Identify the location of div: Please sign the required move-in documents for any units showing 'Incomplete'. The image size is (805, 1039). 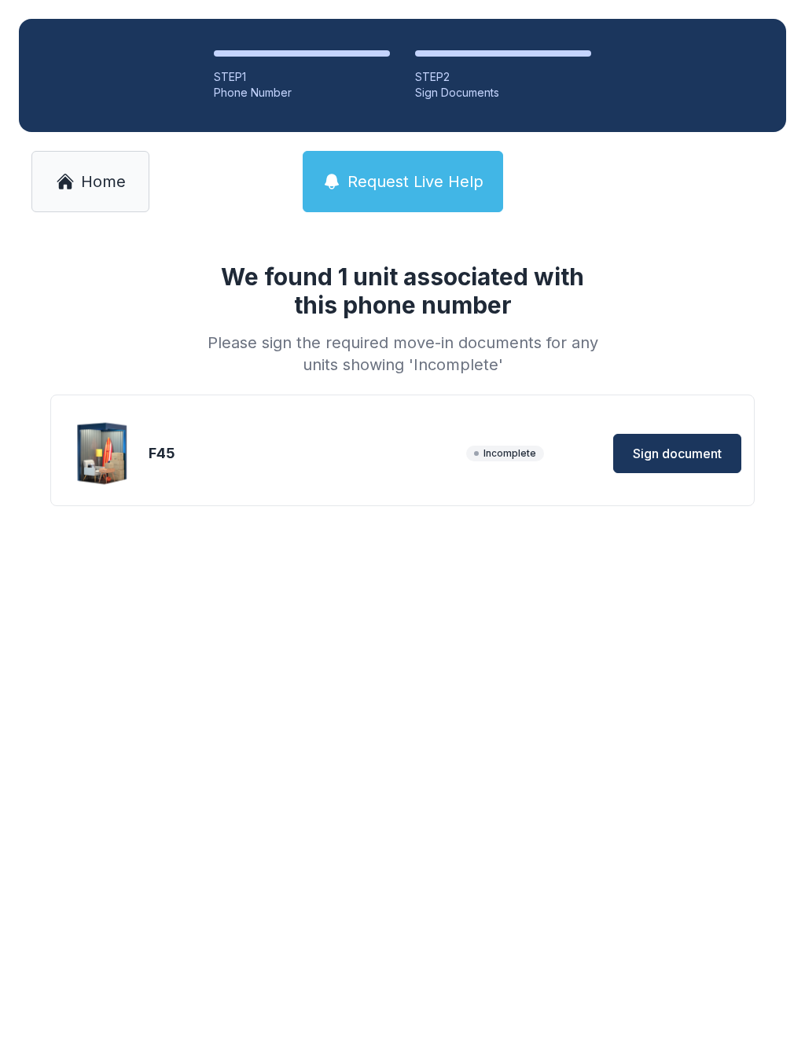
(402, 354).